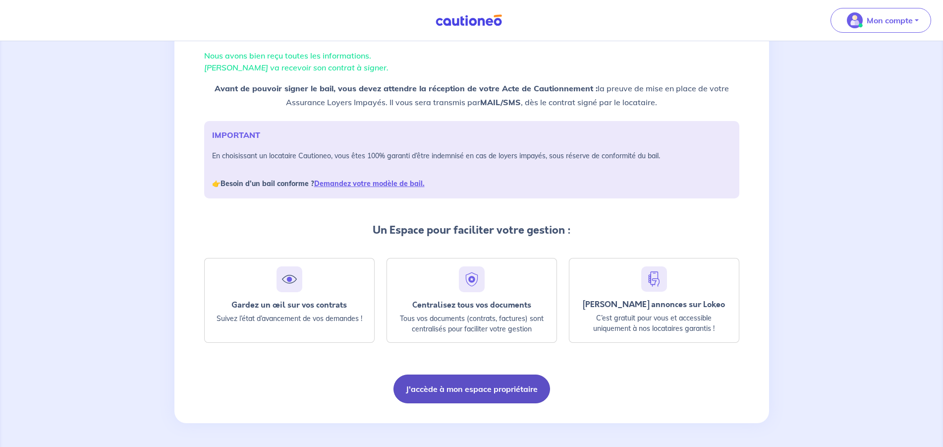 The width and height of the screenshot is (943, 447). What do you see at coordinates (472, 389) in the screenshot?
I see `button: J'accède à mon espace propriétaire` at bounding box center [472, 389].